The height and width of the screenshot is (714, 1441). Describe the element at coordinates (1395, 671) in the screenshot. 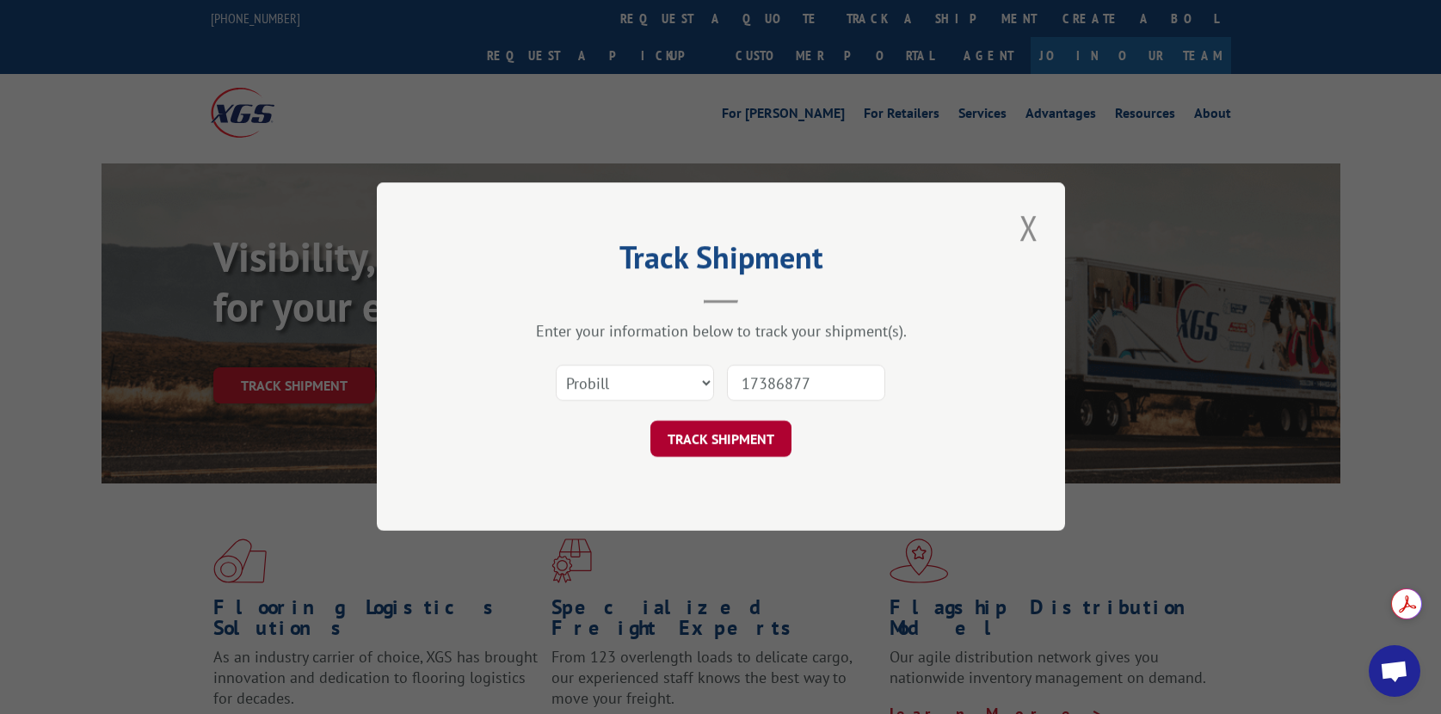

I see `a: Open chat` at that location.